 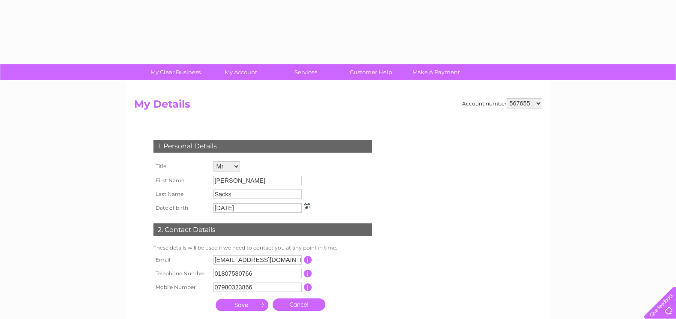 What do you see at coordinates (240, 72) in the screenshot?
I see `a: My Account` at bounding box center [240, 72].